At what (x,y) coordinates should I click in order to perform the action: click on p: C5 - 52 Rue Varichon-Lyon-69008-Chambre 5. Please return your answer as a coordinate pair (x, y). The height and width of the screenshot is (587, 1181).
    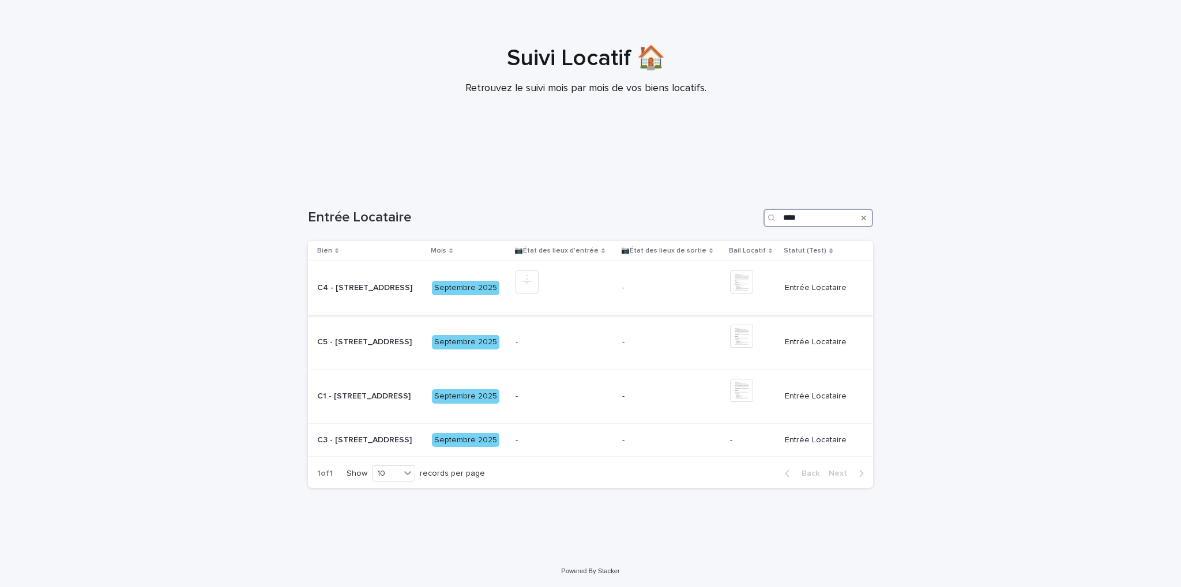
    Looking at the image, I should click on (366, 341).